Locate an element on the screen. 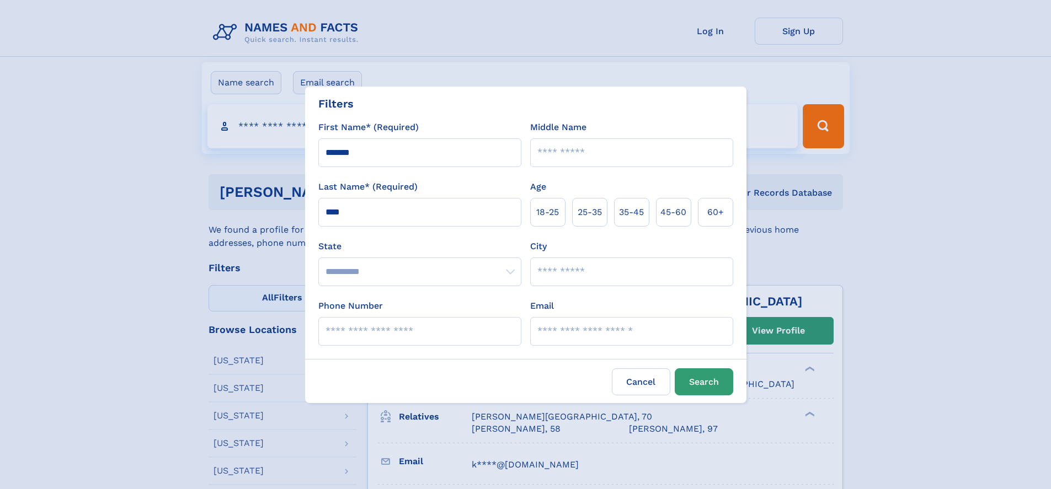 This screenshot has height=489, width=1051. label: Phone Number is located at coordinates (350, 306).